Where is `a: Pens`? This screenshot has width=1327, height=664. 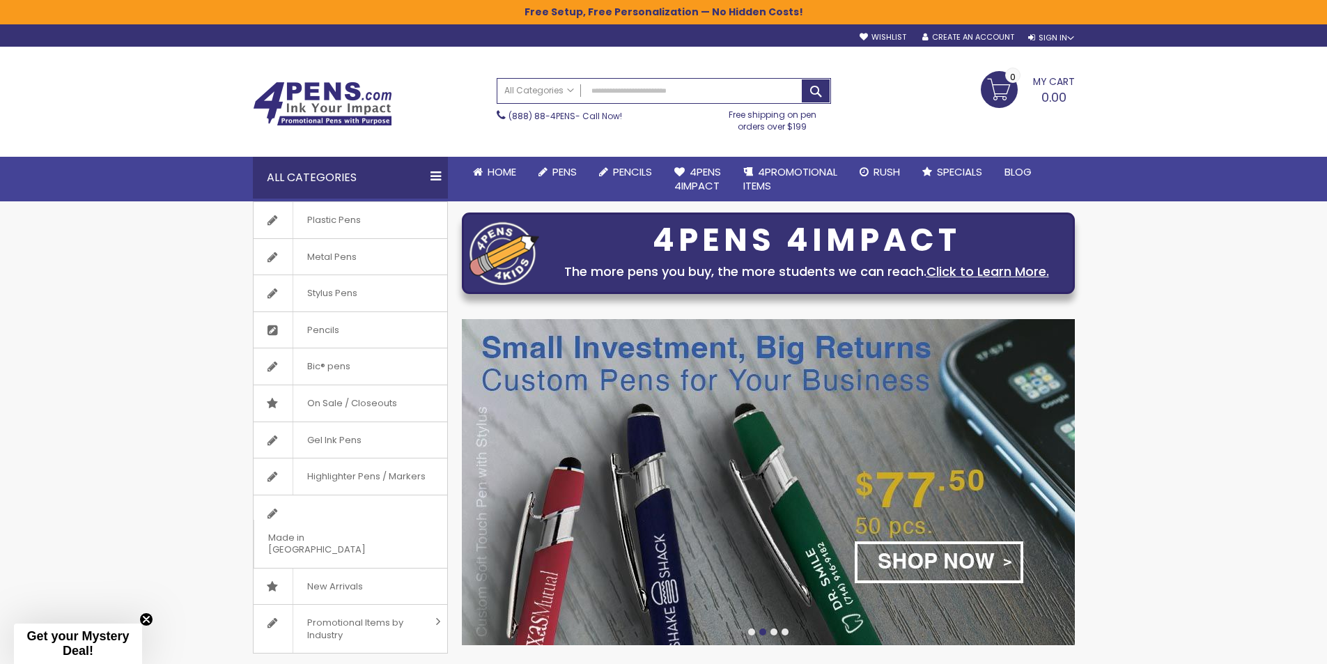 a: Pens is located at coordinates (557, 172).